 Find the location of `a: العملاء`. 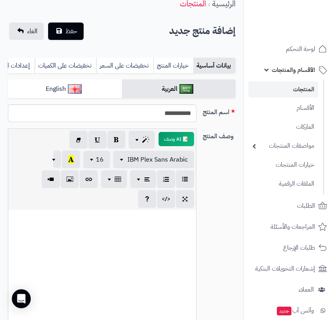

a: العملاء is located at coordinates (290, 289).